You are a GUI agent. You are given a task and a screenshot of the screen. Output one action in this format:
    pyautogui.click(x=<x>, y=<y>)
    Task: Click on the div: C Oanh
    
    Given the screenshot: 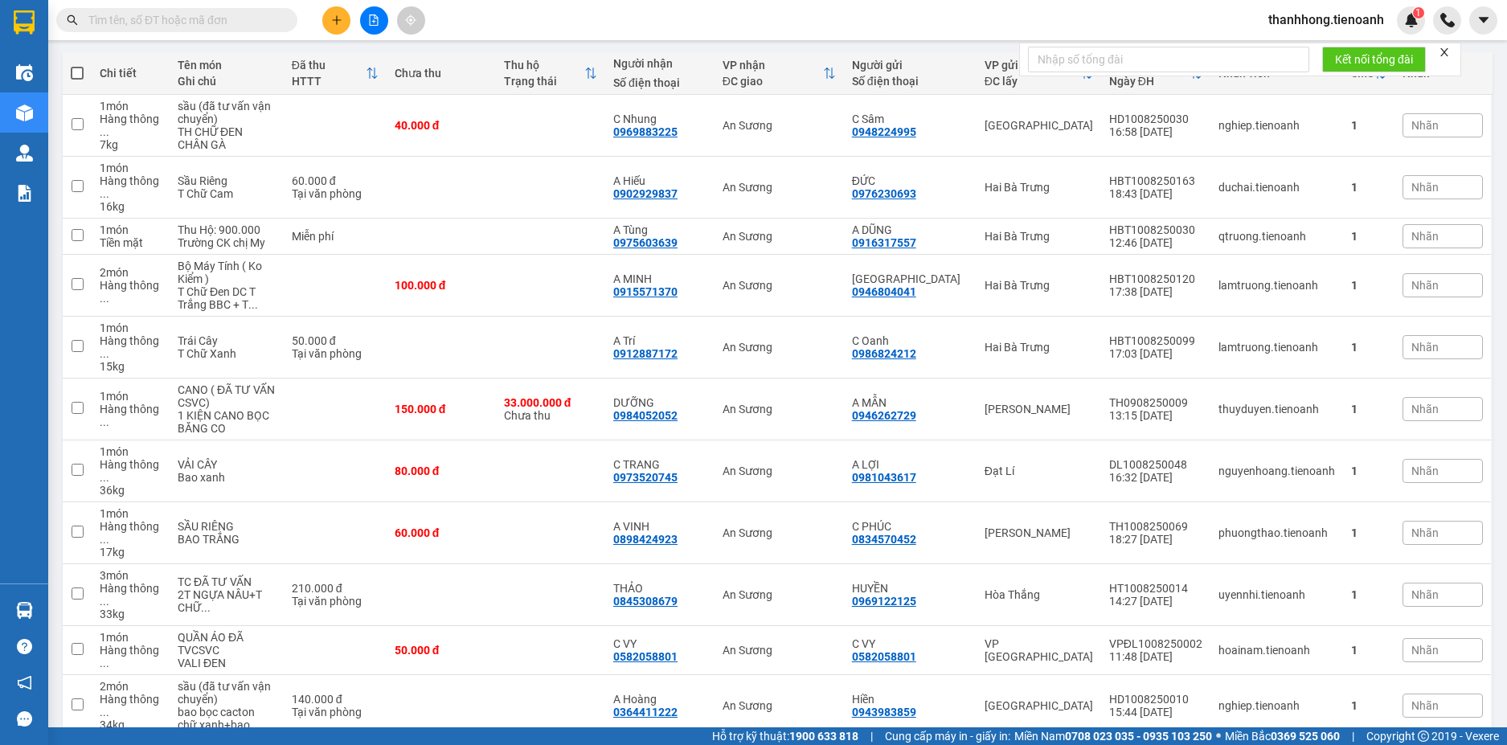 What is the action you would take?
    pyautogui.click(x=910, y=341)
    